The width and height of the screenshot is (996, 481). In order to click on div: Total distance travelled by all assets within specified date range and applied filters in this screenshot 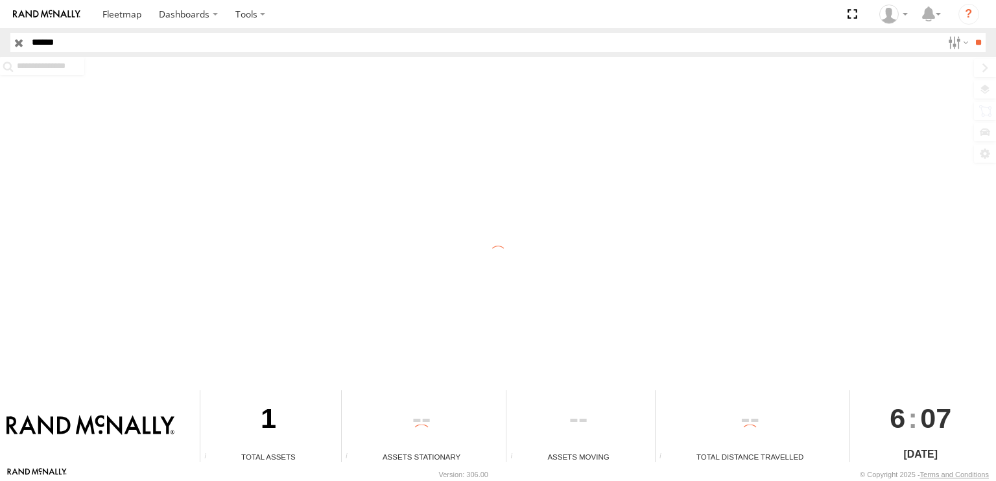, I will do `click(665, 457)`.